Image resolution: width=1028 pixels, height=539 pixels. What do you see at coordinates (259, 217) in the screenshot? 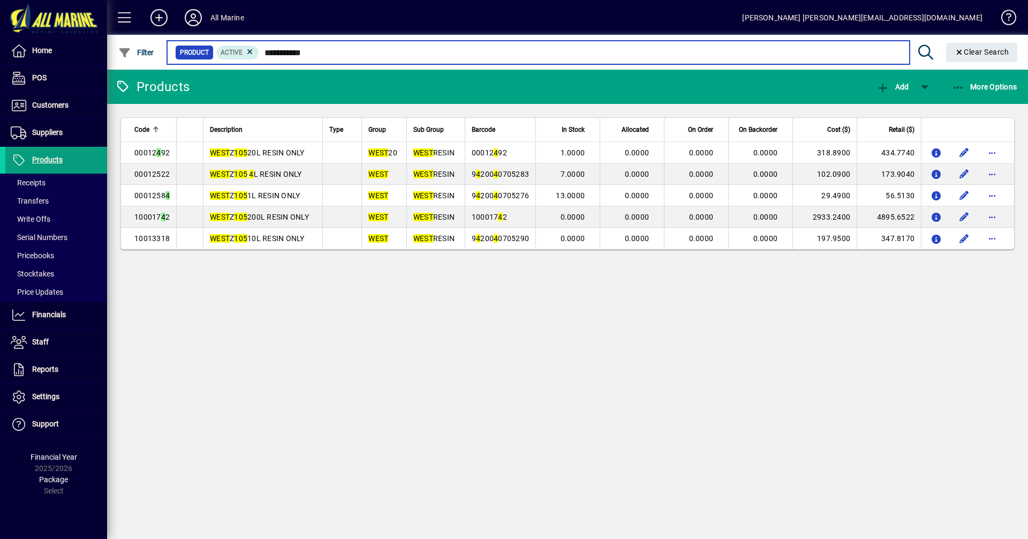
I see `span: Z 200L RESIN ONLY` at bounding box center [259, 217].